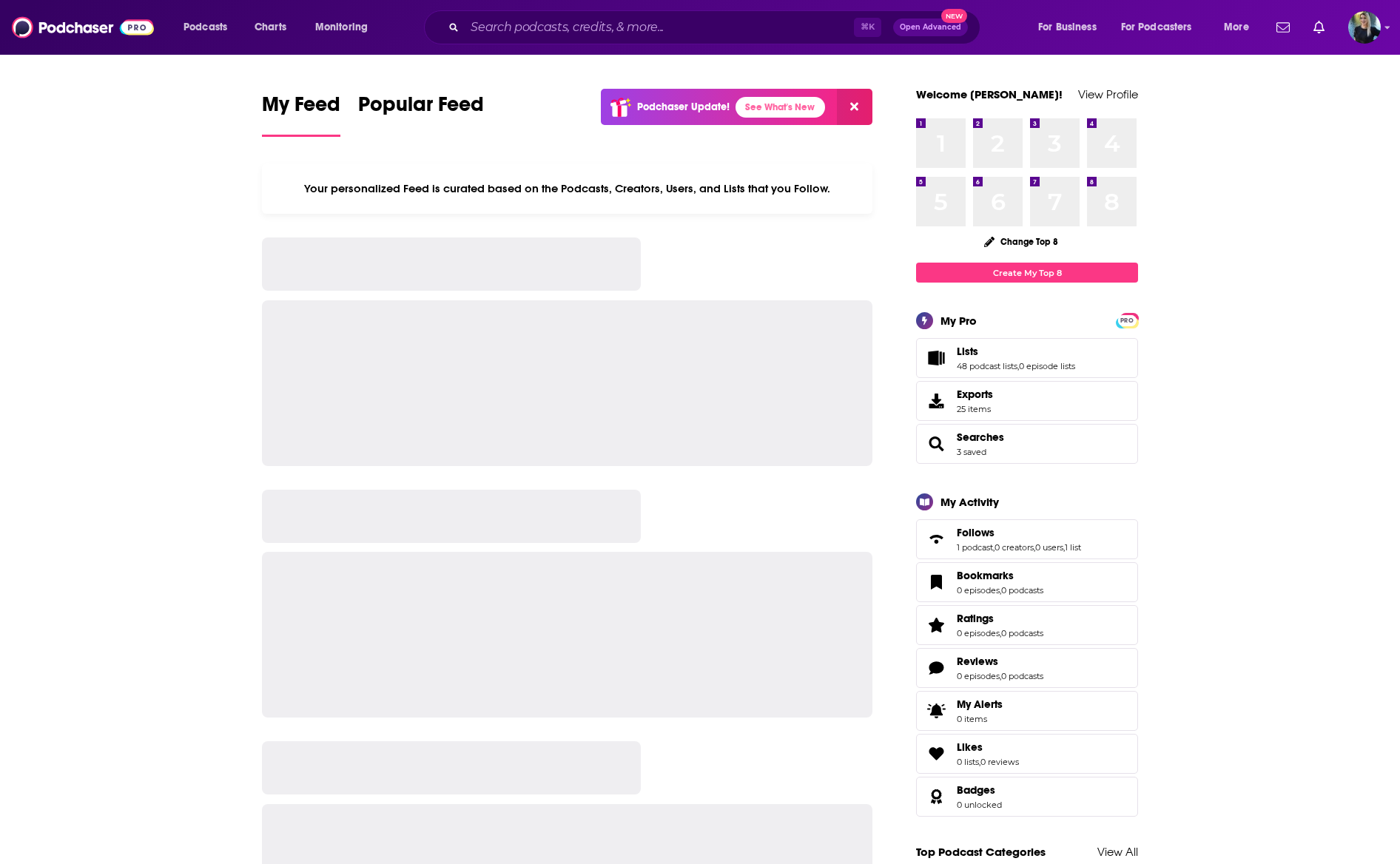  I want to click on span: Podcasts, so click(205, 27).